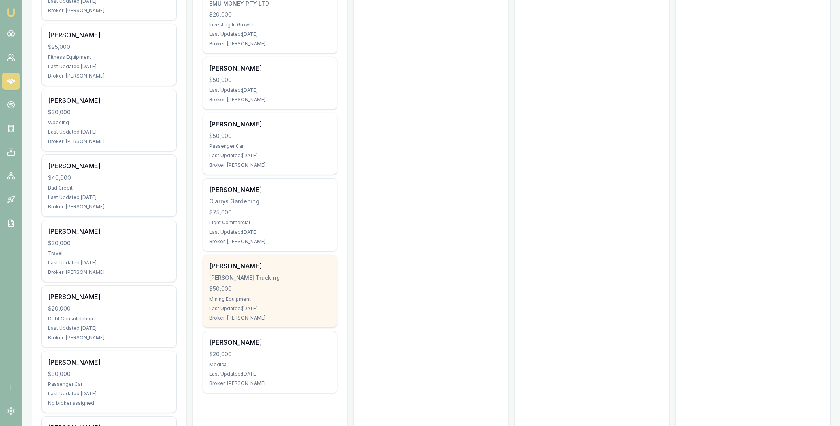 The image size is (840, 426). What do you see at coordinates (109, 47) in the screenshot?
I see `div: $25,000` at bounding box center [109, 47].